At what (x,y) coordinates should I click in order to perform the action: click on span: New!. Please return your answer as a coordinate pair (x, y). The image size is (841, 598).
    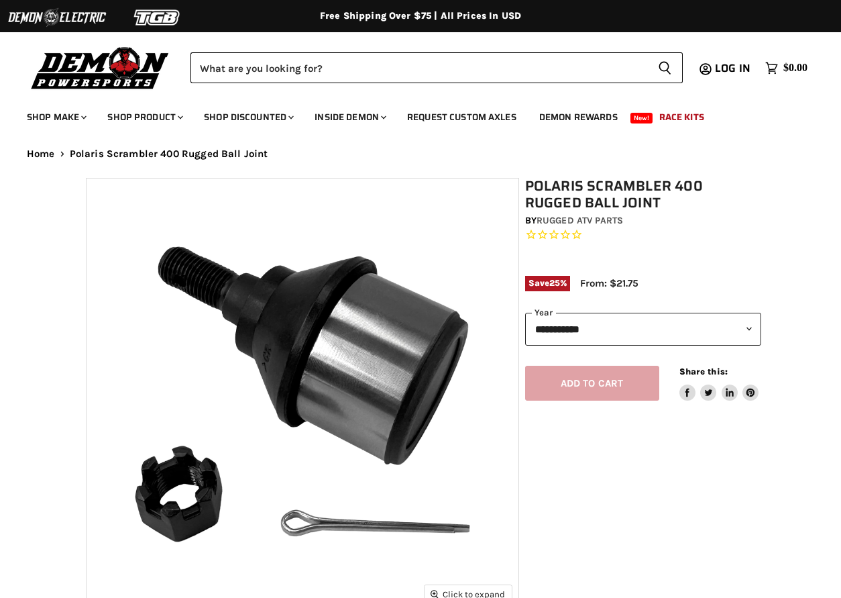
    Looking at the image, I should click on (642, 118).